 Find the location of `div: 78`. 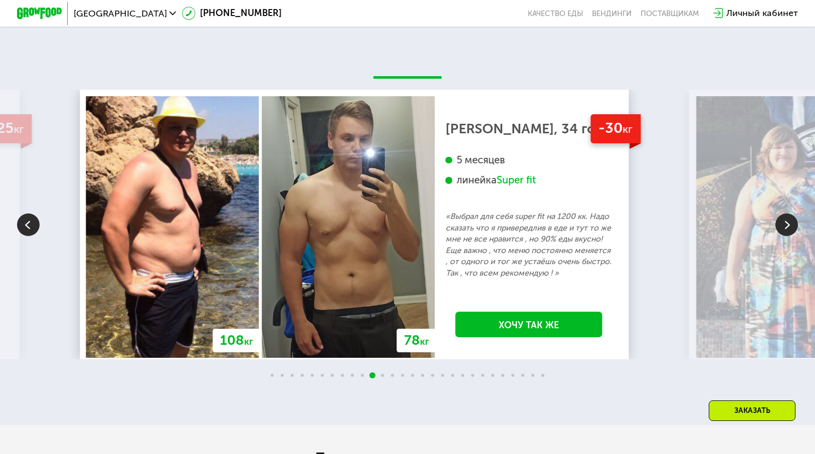

div: 78 is located at coordinates (416, 340).